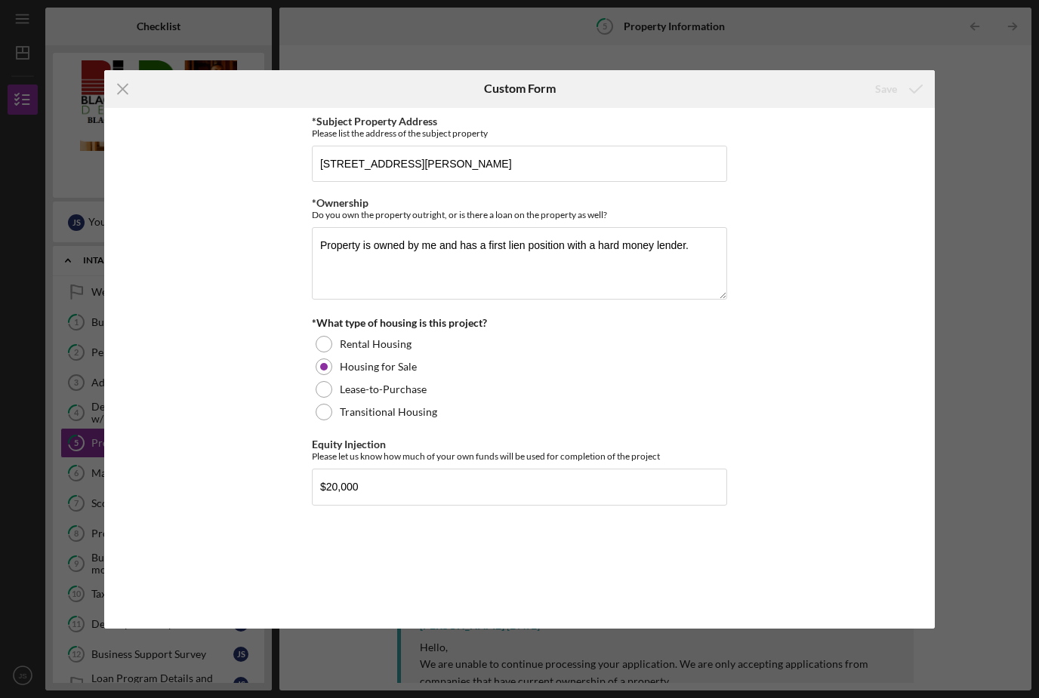  Describe the element at coordinates (349, 444) in the screenshot. I see `label: Equity Injection` at that location.